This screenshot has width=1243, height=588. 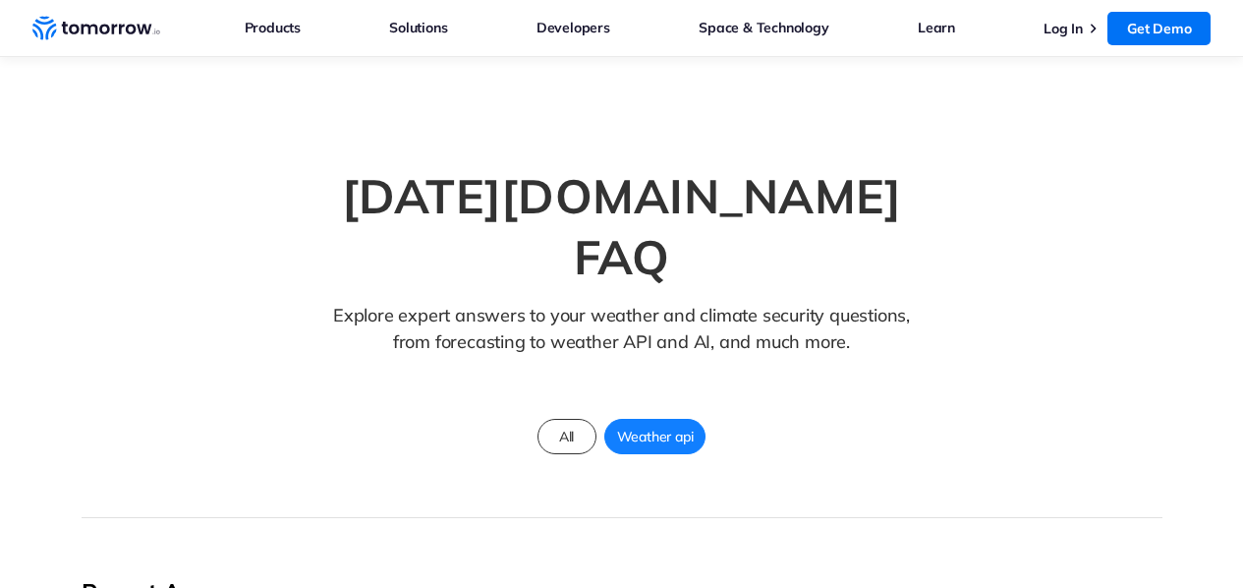 What do you see at coordinates (937, 28) in the screenshot?
I see `a: Learn` at bounding box center [937, 28].